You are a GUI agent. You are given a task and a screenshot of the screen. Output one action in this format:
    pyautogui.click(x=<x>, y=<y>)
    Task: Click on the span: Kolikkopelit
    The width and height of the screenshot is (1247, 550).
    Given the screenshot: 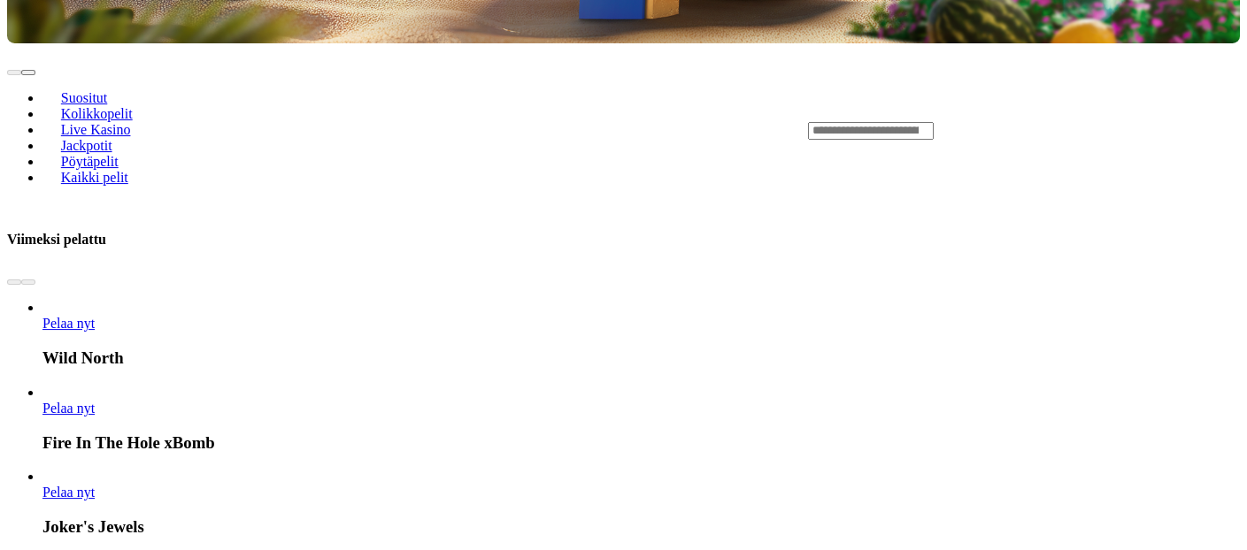 What is the action you would take?
    pyautogui.click(x=96, y=113)
    